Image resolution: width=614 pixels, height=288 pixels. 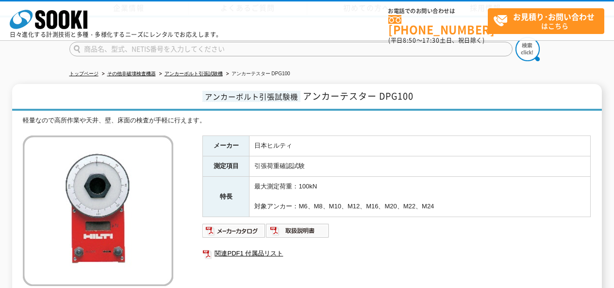 I want to click on td: 日本ヒルティ, so click(x=420, y=146).